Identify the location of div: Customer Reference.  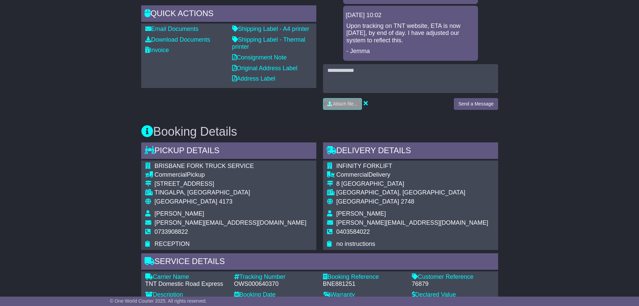
(453, 277).